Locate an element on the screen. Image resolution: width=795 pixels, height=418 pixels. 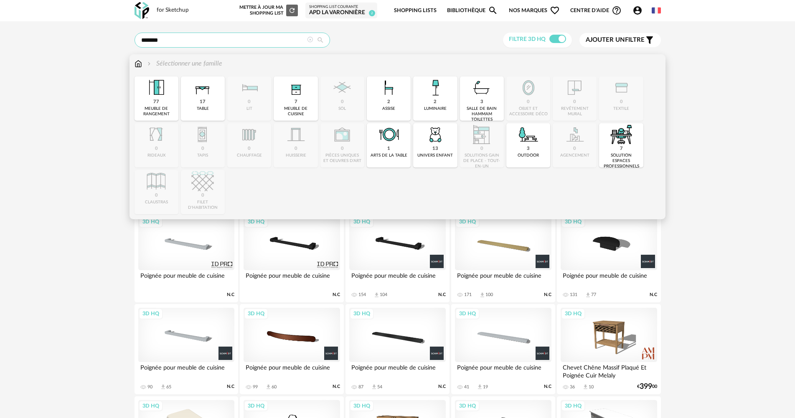
div: assise is located at coordinates (389, 109).